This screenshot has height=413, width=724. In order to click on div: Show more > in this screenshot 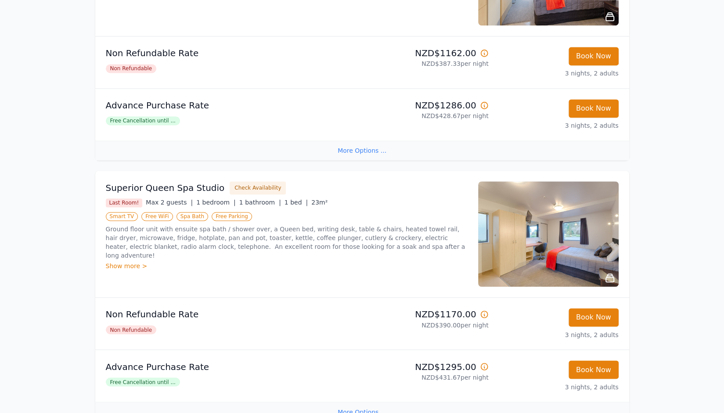, I will do `click(287, 266)`.